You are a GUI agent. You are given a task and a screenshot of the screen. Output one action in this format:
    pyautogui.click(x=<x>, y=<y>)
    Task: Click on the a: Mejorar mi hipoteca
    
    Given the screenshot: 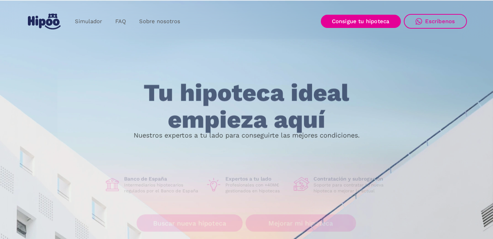 What is the action you would take?
    pyautogui.click(x=301, y=223)
    